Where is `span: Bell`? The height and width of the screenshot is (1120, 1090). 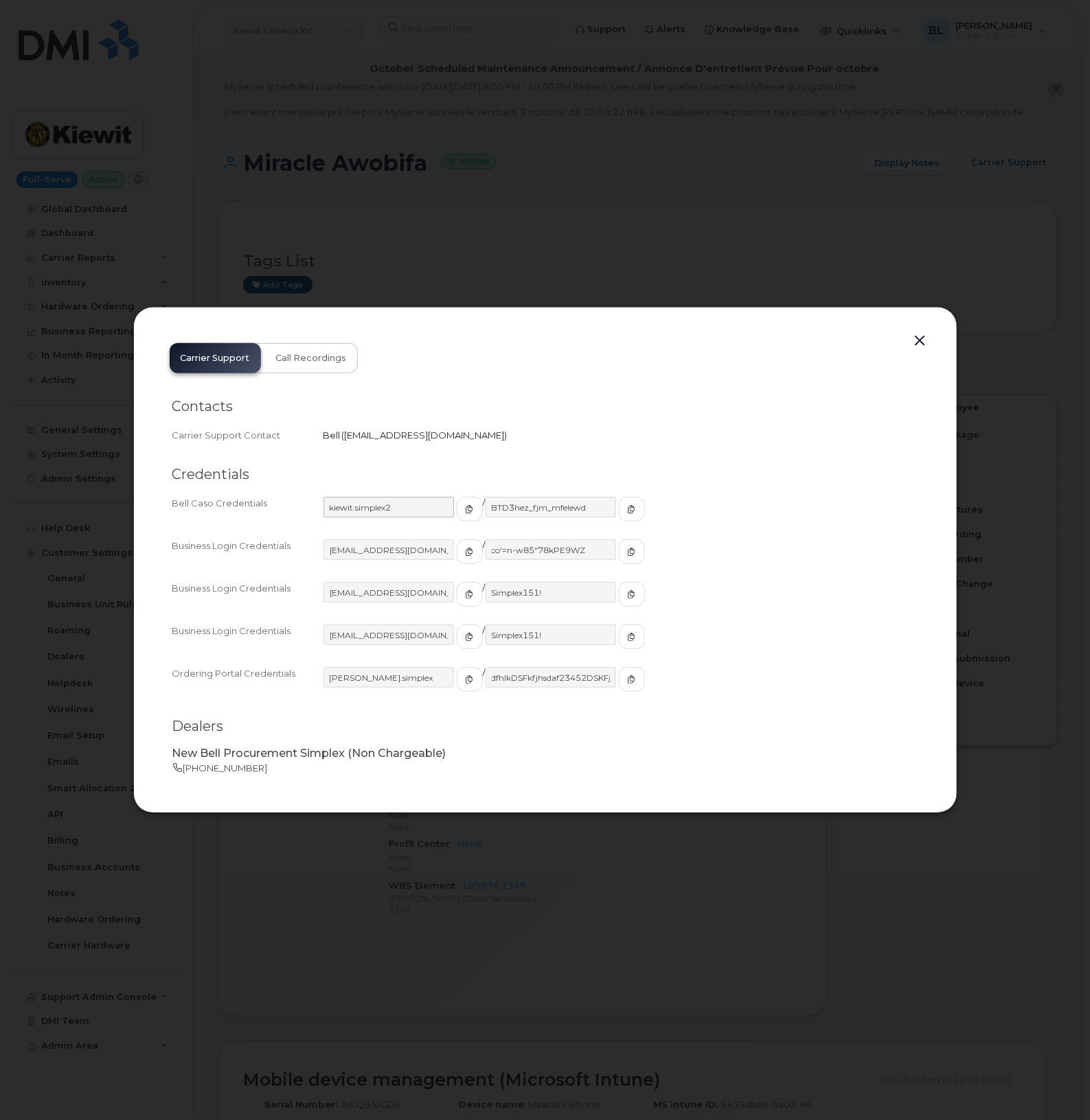 span: Bell is located at coordinates (331, 436).